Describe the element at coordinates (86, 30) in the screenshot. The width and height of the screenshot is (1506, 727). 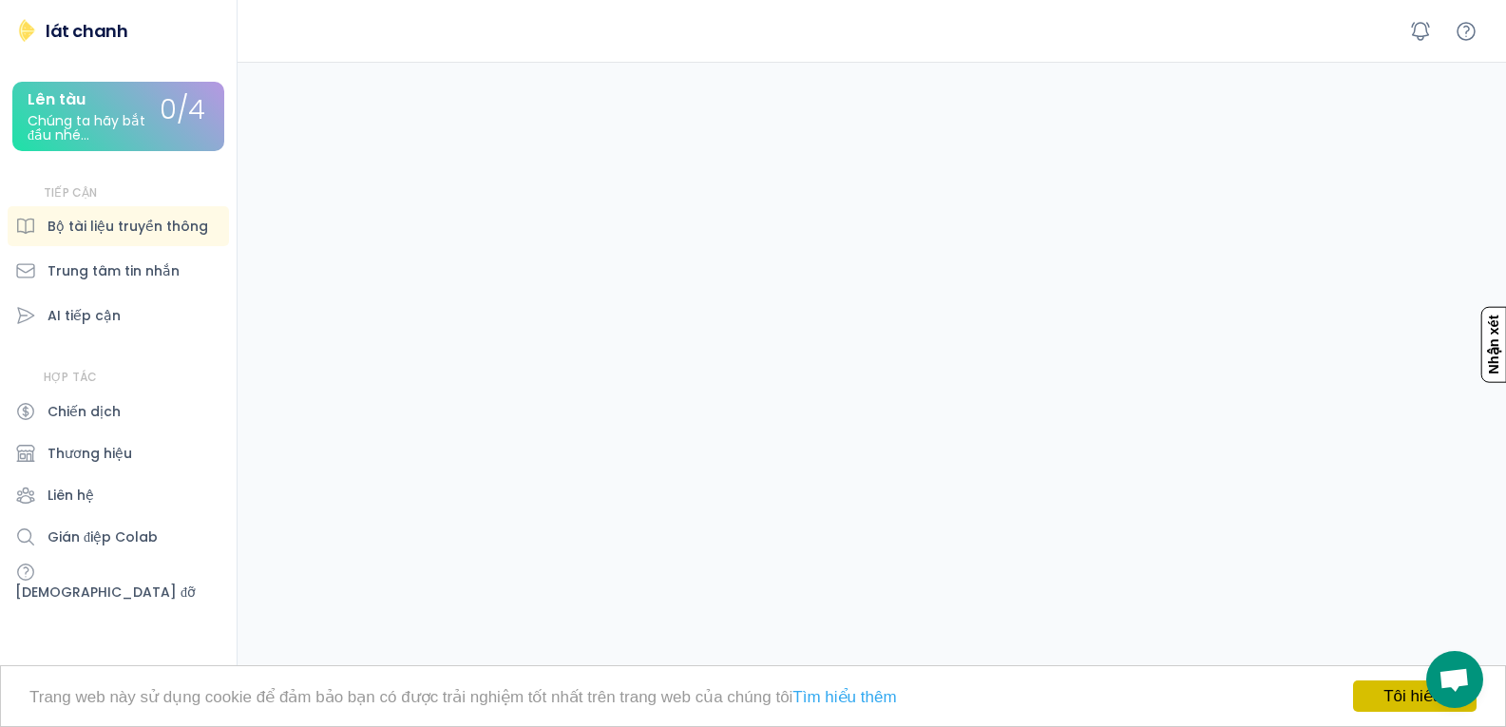
I see `font: lát chanh` at that location.